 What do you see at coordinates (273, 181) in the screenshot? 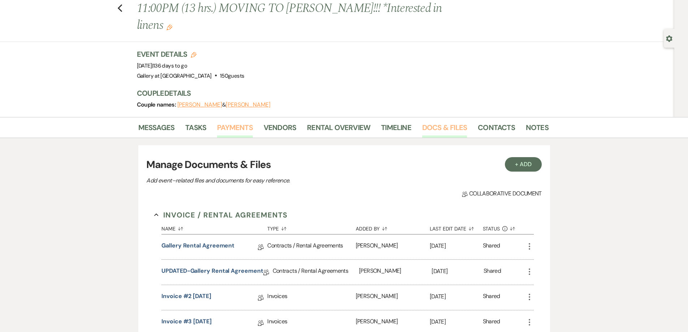
I see `p: Add event–related files and documents for easy reference.` at bounding box center [273, 181].